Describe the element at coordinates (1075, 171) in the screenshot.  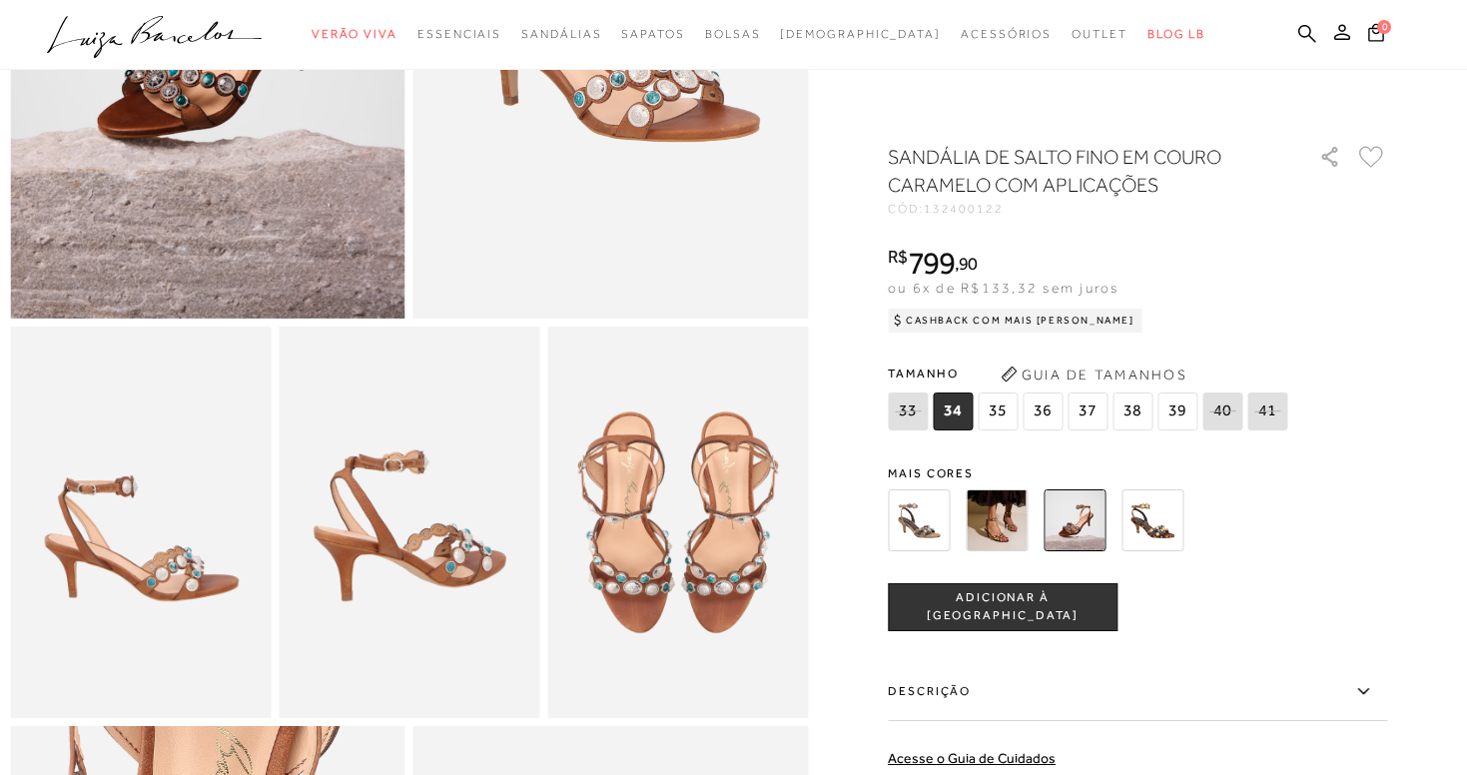
I see `h1: SANDÁLIA DE SALTO FINO EM COURO CARAMELO COM APLICAÇÕES` at that location.